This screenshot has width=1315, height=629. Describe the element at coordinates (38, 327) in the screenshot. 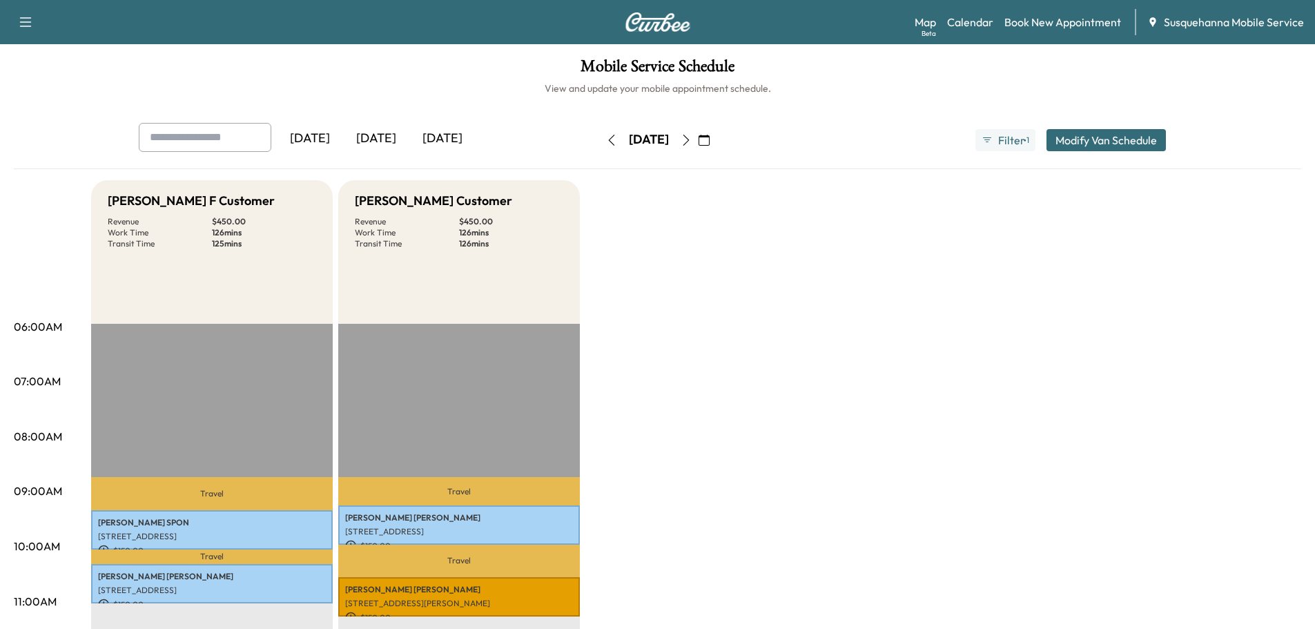

I see `p: 06:00AM` at that location.